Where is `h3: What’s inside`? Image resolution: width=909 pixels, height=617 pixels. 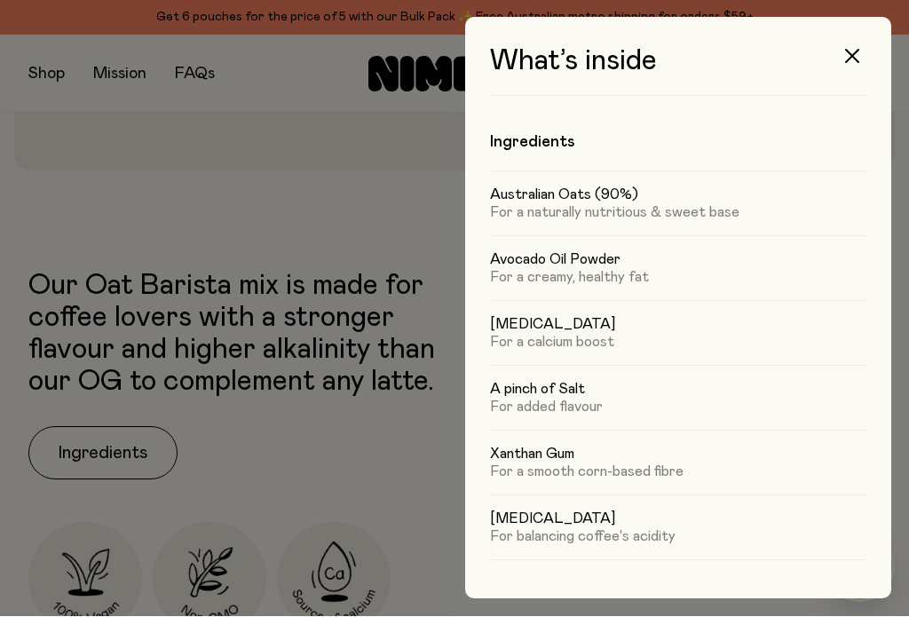
h3: What’s inside is located at coordinates (678, 71).